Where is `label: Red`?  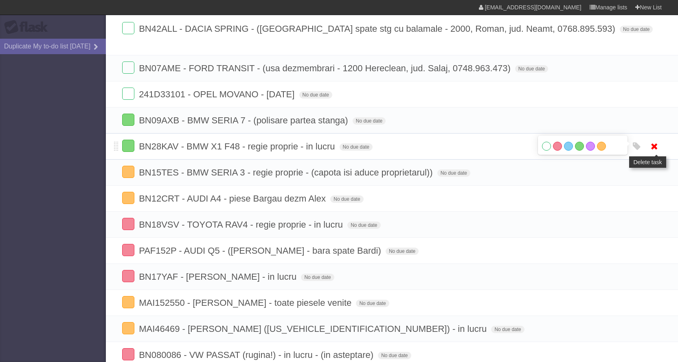 label: Red is located at coordinates (558, 146).